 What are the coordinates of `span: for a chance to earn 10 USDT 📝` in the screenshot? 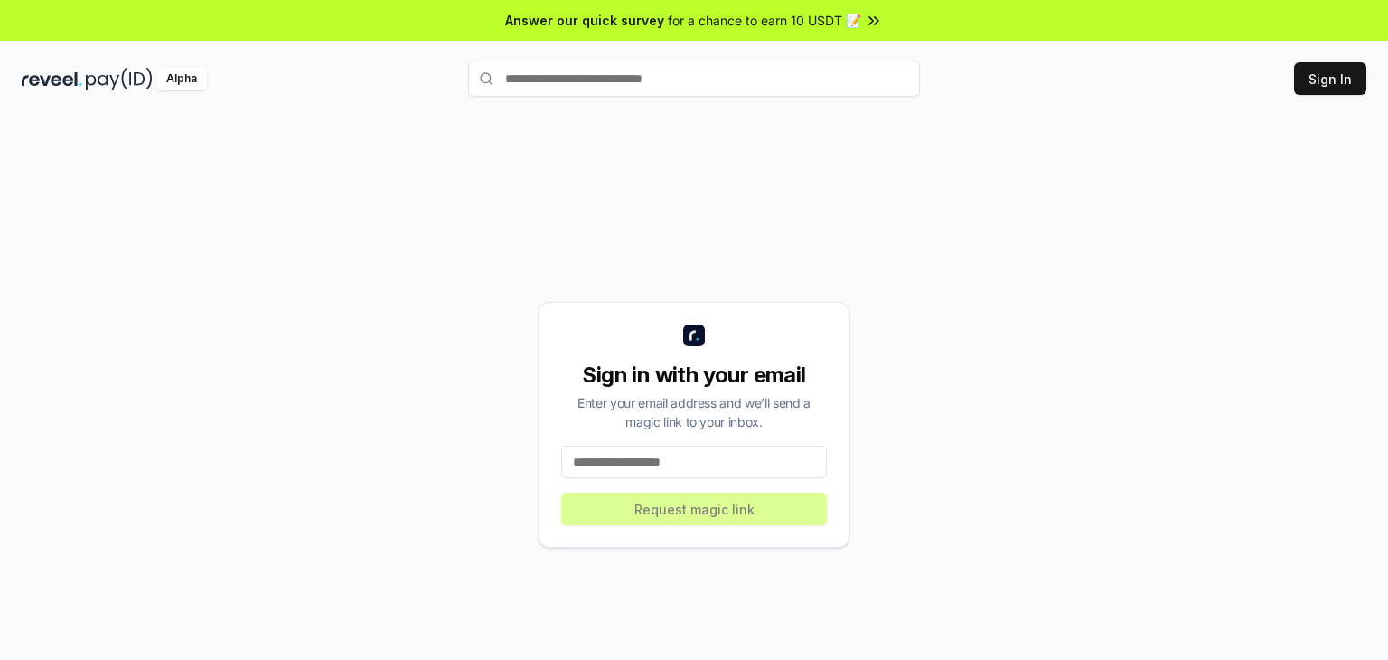 It's located at (764, 20).